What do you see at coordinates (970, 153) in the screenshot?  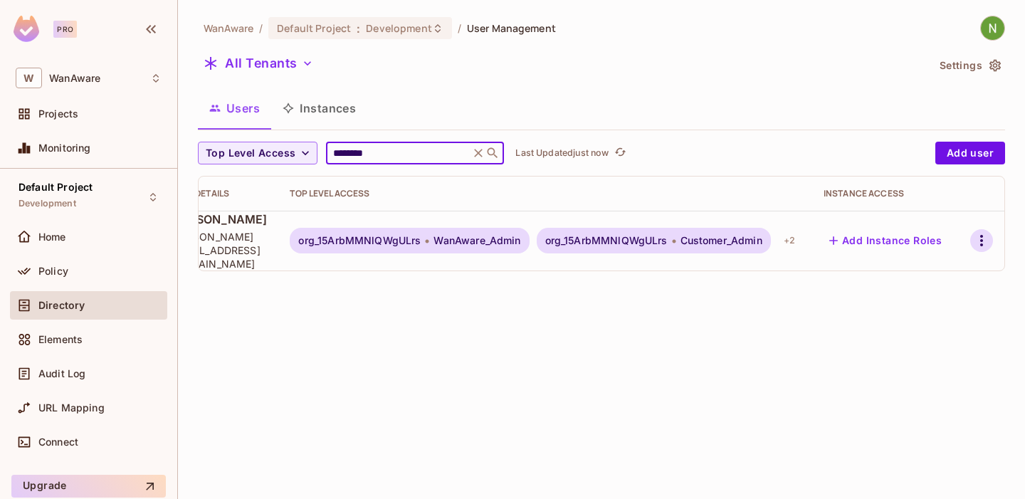 I see `button: Add user` at bounding box center [970, 153].